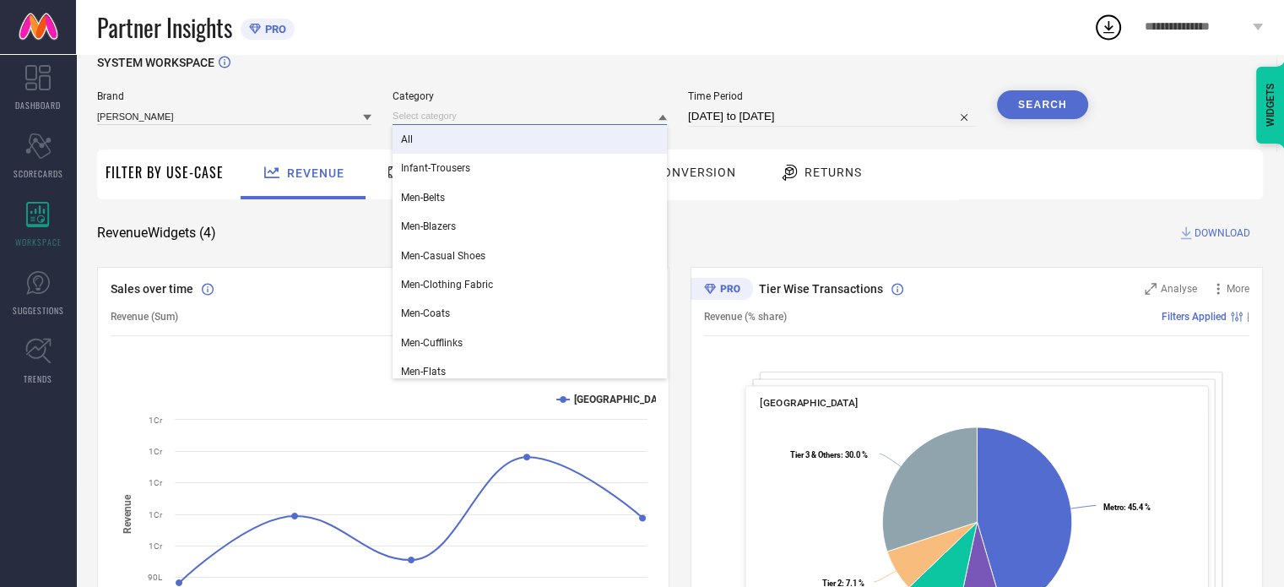  Describe the element at coordinates (829, 454) in the screenshot. I see `text: : 30.0 %` at that location.